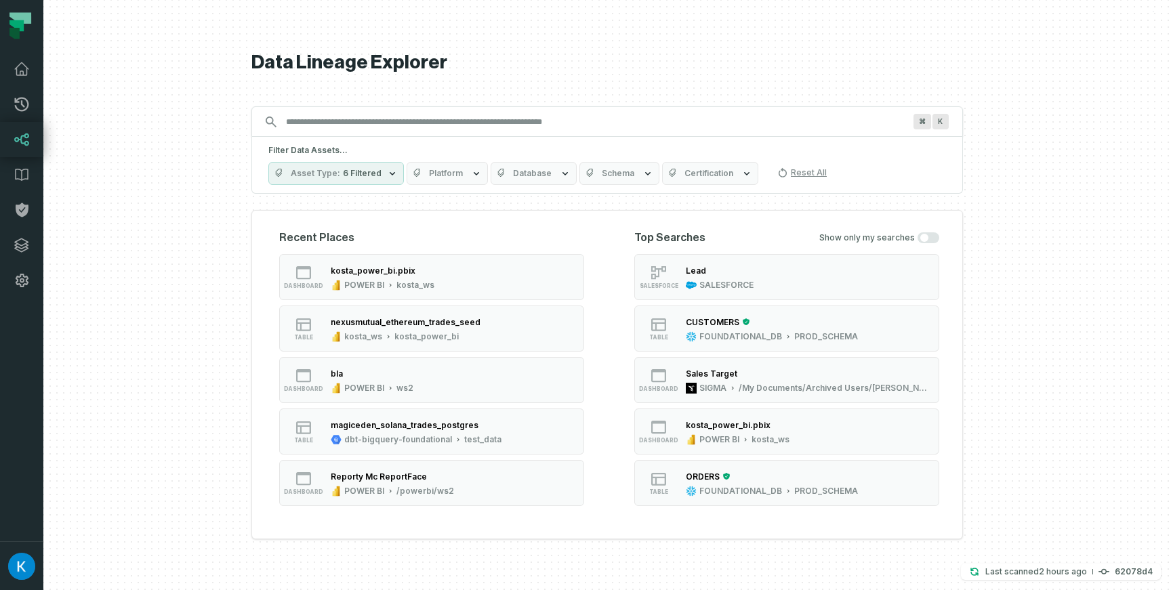 This screenshot has height=590, width=1171. What do you see at coordinates (1134, 572) in the screenshot?
I see `h4: 62078d4` at bounding box center [1134, 572].